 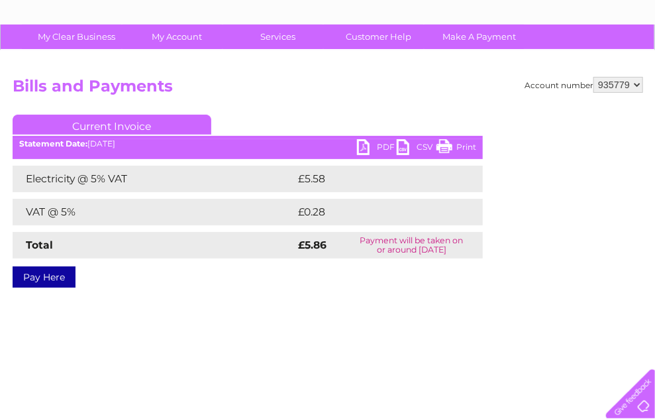 What do you see at coordinates (377, 148) in the screenshot?
I see `a: PDF` at bounding box center [377, 148].